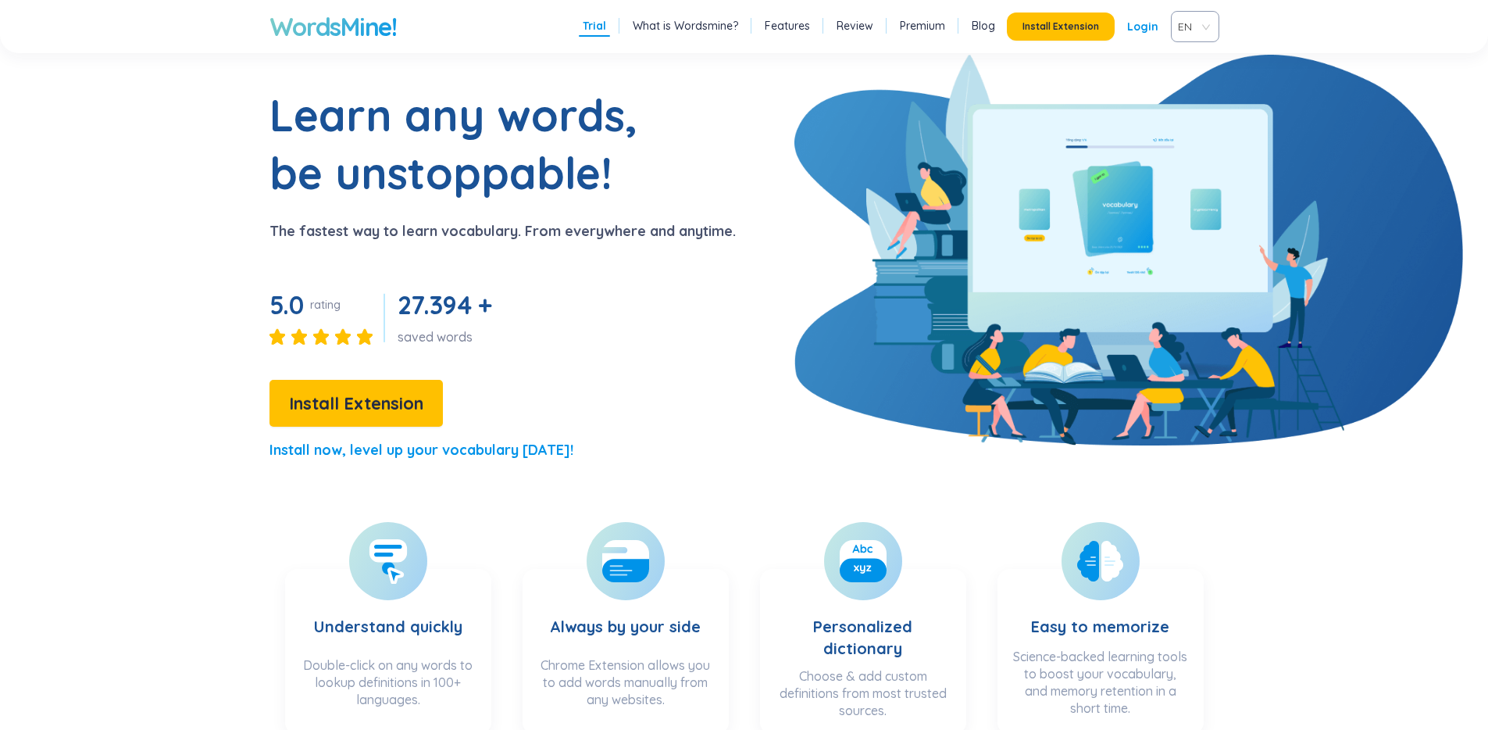  Describe the element at coordinates (1100, 612) in the screenshot. I see `h3: Easy to memorize` at that location.